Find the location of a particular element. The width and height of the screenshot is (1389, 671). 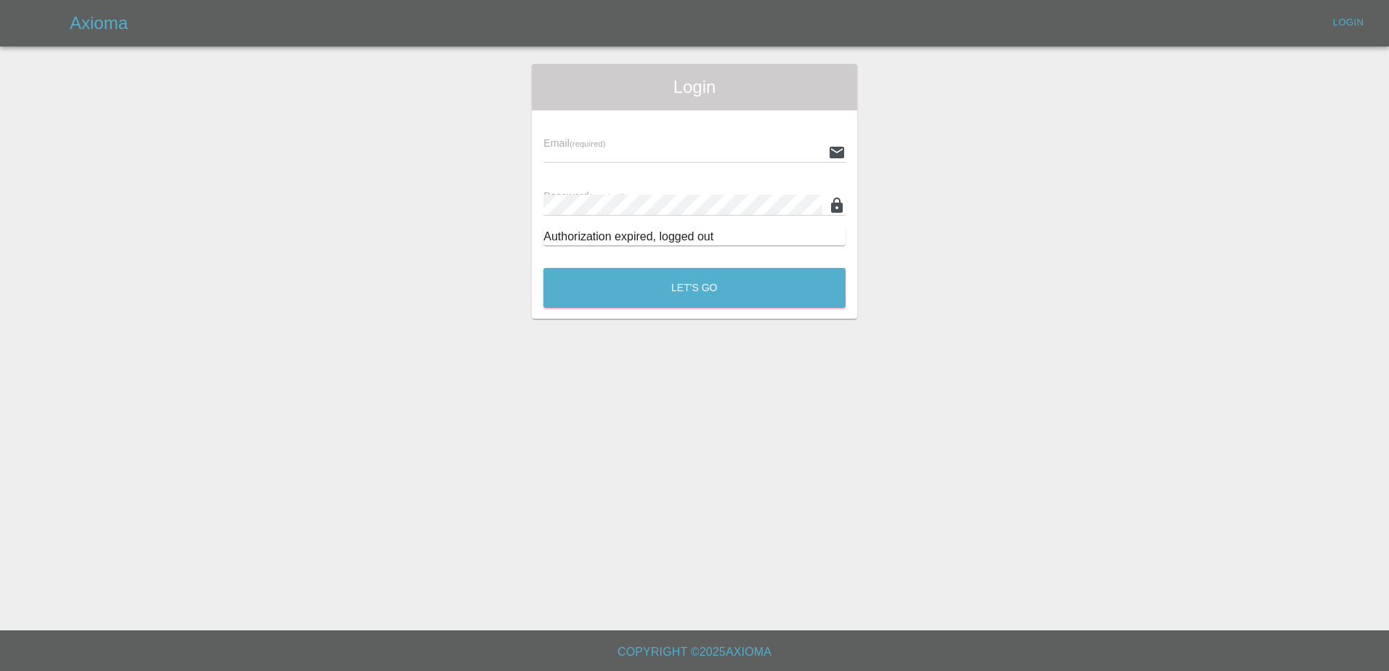

div: Authorization expired, logged out is located at coordinates (694, 237).